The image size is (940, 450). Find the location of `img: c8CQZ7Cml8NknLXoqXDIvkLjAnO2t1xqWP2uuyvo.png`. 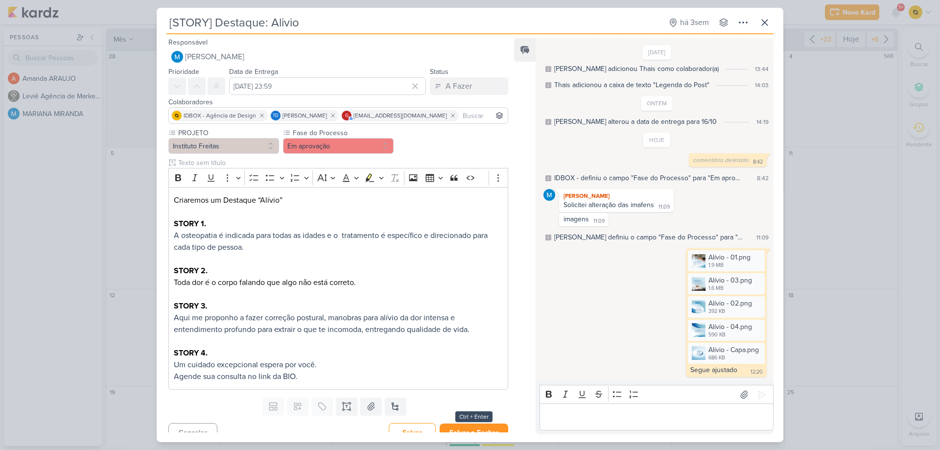

img: c8CQZ7Cml8NknLXoqXDIvkLjAnO2t1xqWP2uuyvo.png is located at coordinates (699, 307).